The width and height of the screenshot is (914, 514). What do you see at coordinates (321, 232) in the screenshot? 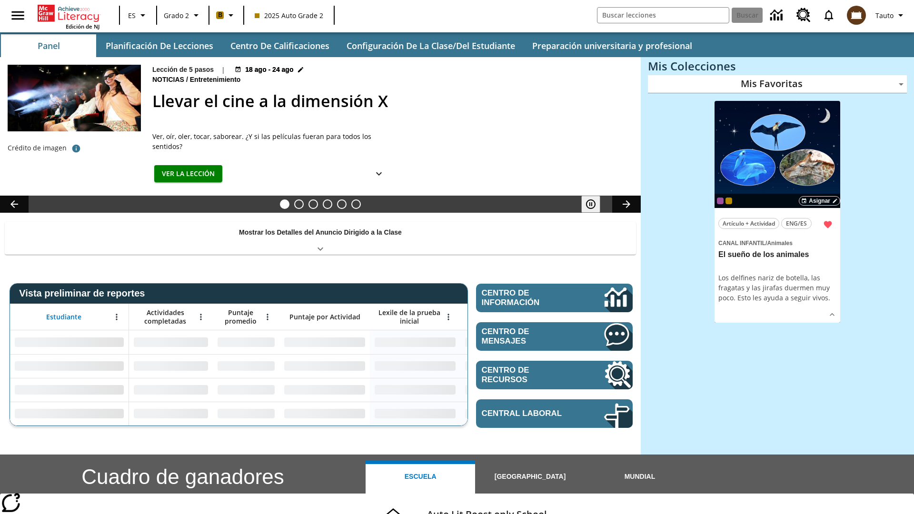
I see `p: Mostrar los Detalles del Anuncio Dirigido a la Clase` at bounding box center [321, 232].